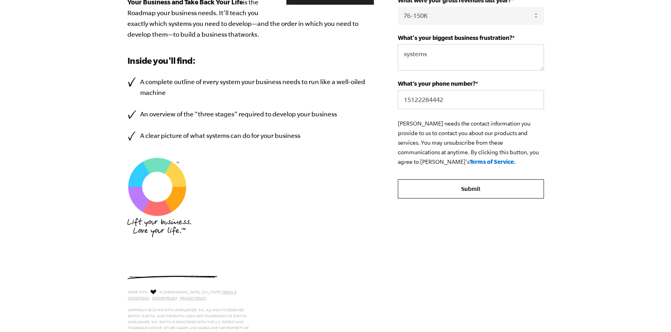 The height and width of the screenshot is (332, 671). Describe the element at coordinates (471, 189) in the screenshot. I see `input: Submit` at that location.